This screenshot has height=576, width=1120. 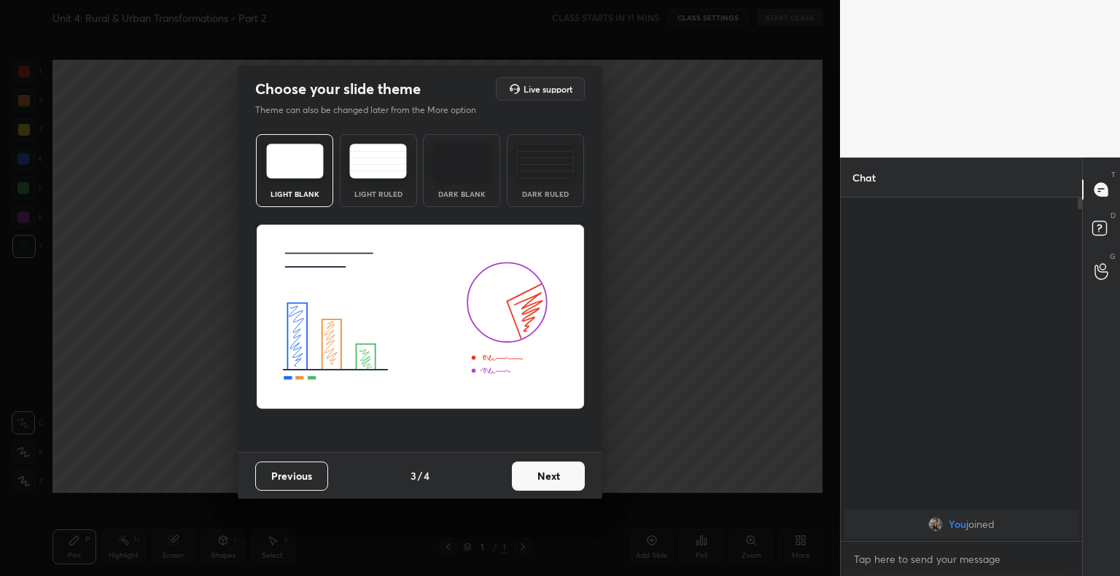 I want to click on div: Dark Ruled, so click(x=545, y=194).